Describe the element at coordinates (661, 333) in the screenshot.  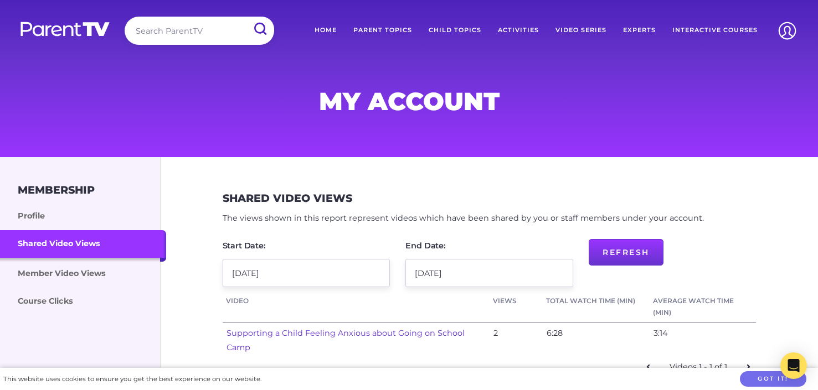
I see `span: 3:14` at that location.